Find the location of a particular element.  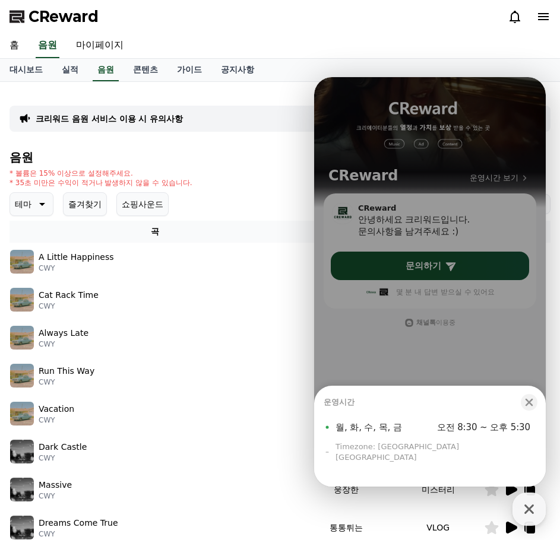

p: Cat Rack Time is located at coordinates (68, 295).